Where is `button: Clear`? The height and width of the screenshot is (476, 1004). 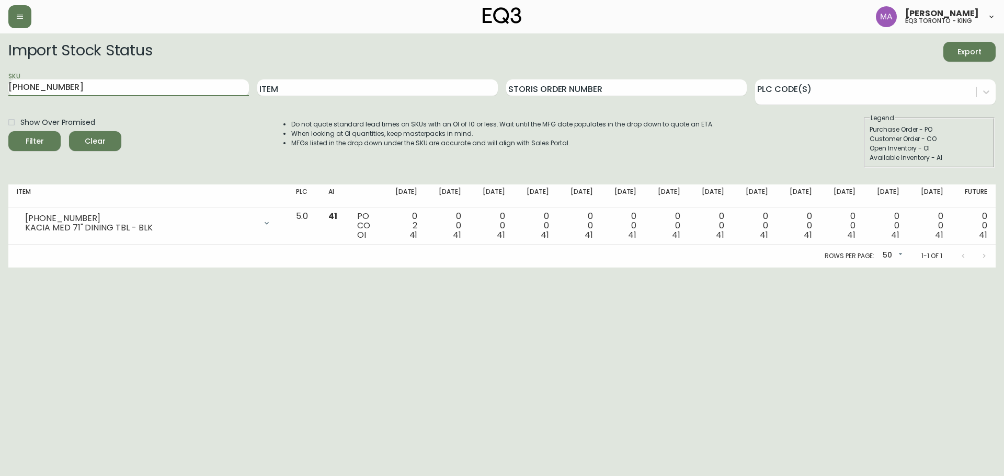 button: Clear is located at coordinates (95, 141).